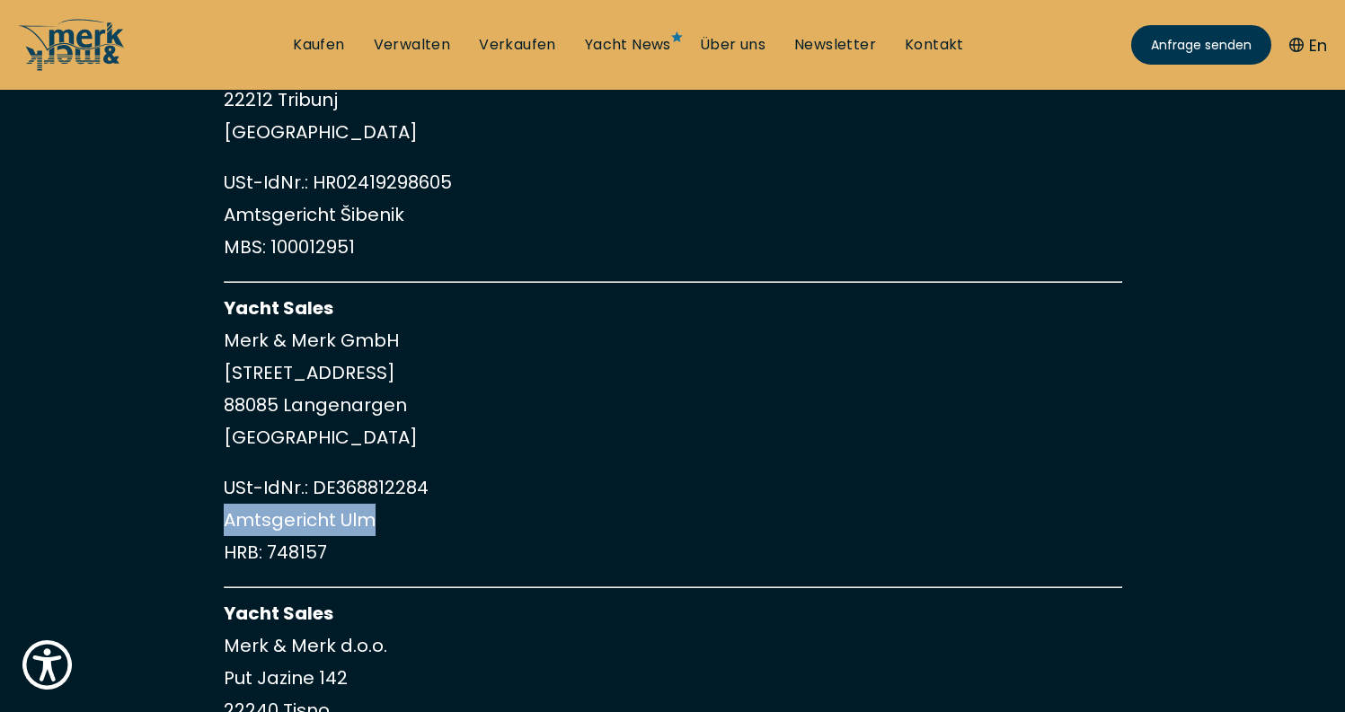  Describe the element at coordinates (673, 520) in the screenshot. I see `p: USt-IdNr.: DE368812284 Amtsgericht Ulm HRB: 748157` at that location.